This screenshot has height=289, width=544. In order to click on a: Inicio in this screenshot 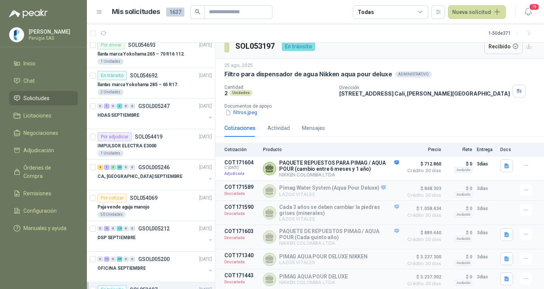, I will do `click(43, 63)`.